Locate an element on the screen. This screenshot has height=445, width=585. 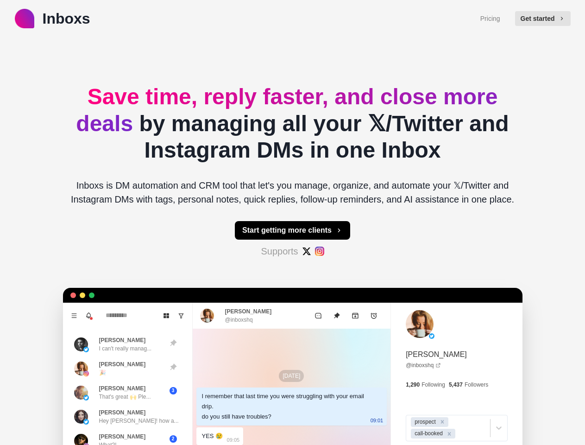
span: 3 is located at coordinates (173, 390).